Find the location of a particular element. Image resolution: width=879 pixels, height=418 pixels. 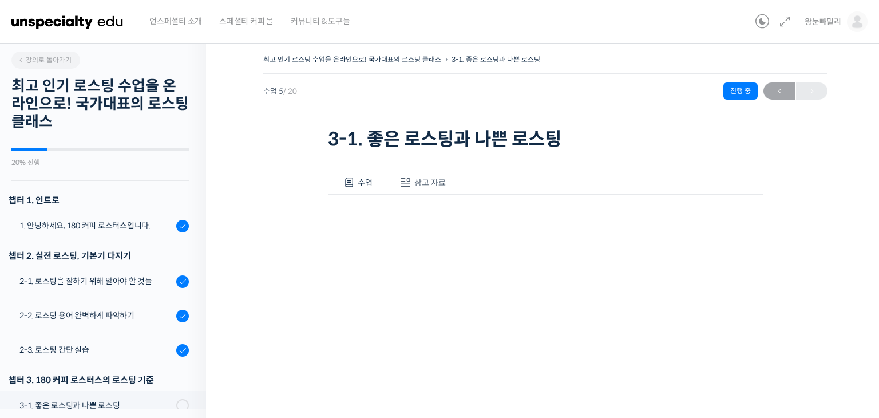

div: 진행 중 is located at coordinates (741, 91).